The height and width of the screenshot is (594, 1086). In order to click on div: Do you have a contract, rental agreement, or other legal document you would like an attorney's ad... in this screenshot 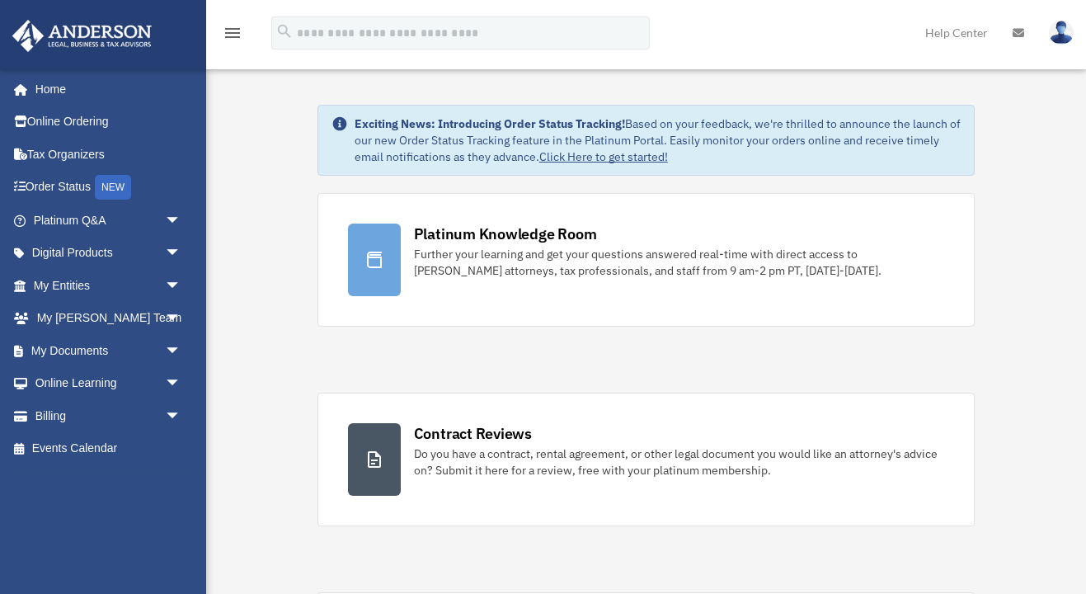, I will do `click(679, 462)`.